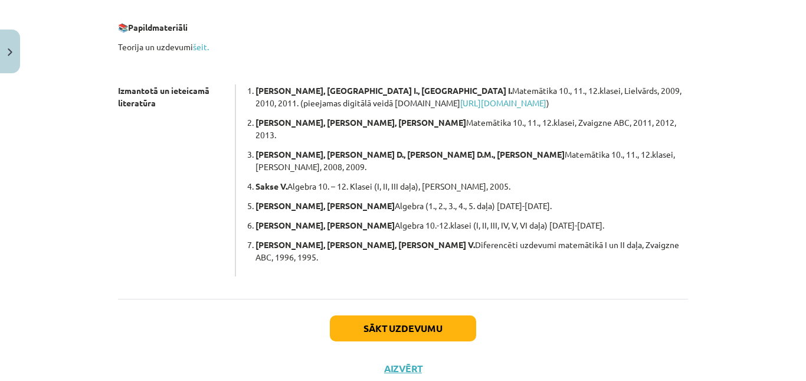 This screenshot has width=806, height=381. What do you see at coordinates (271, 186) in the screenshot?
I see `b: Sakse V.` at bounding box center [271, 186].